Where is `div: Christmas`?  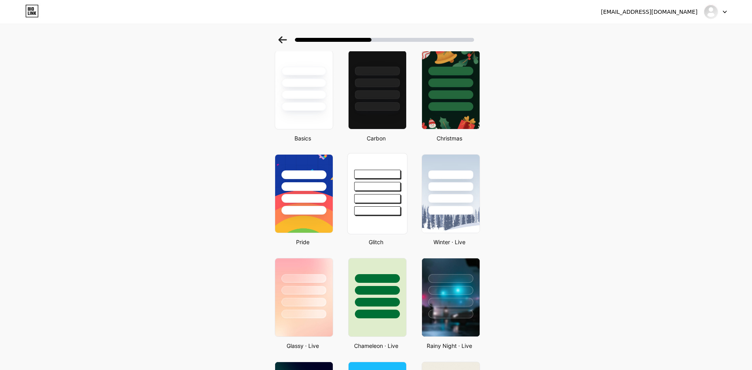
div: Christmas is located at coordinates (449, 138).